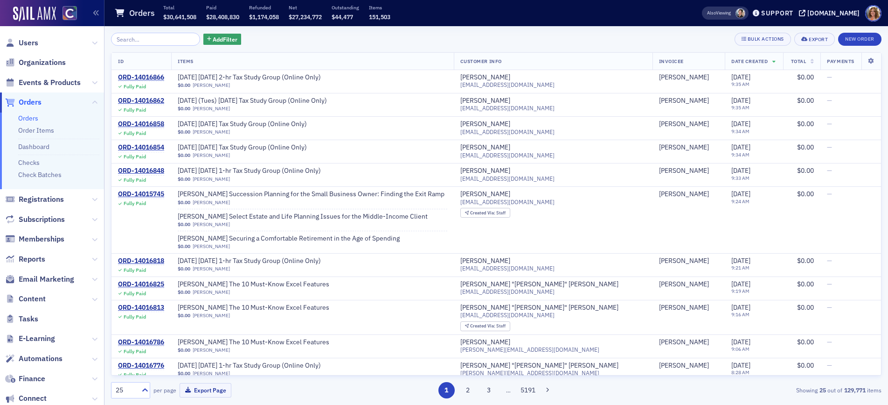  What do you see at coordinates (70, 13) in the screenshot?
I see `img: SailAMX` at bounding box center [70, 13].